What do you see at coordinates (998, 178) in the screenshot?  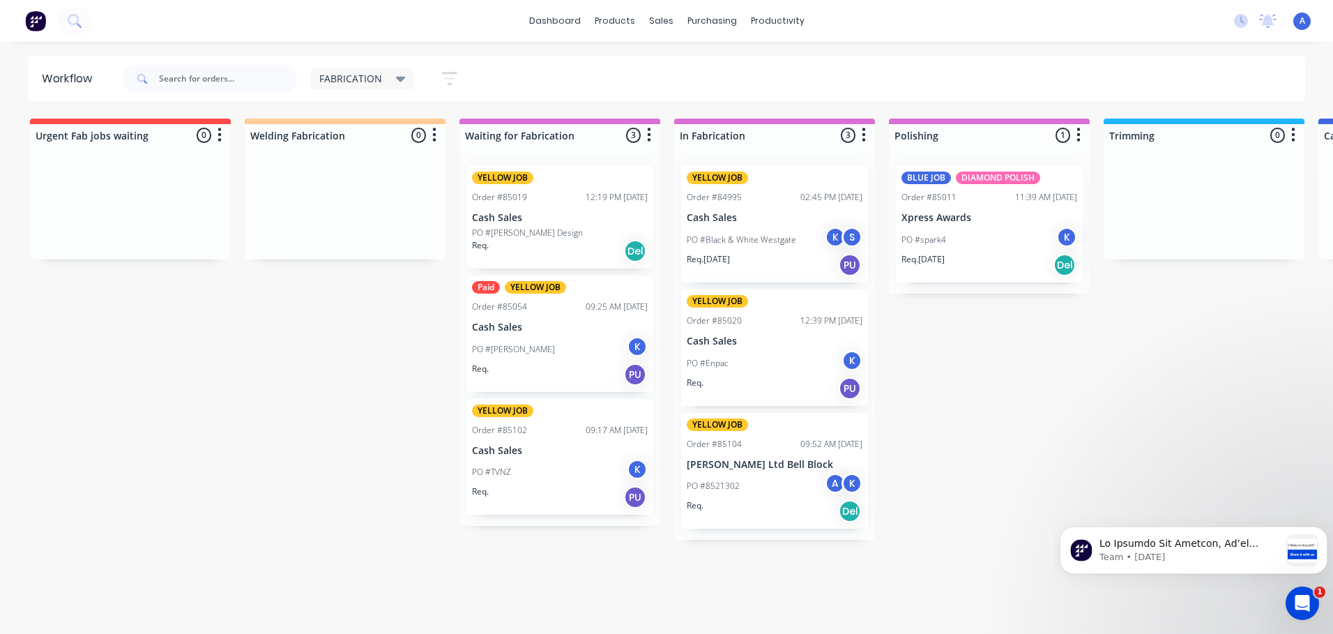 I see `div: DIAMOND POLISH` at bounding box center [998, 178].